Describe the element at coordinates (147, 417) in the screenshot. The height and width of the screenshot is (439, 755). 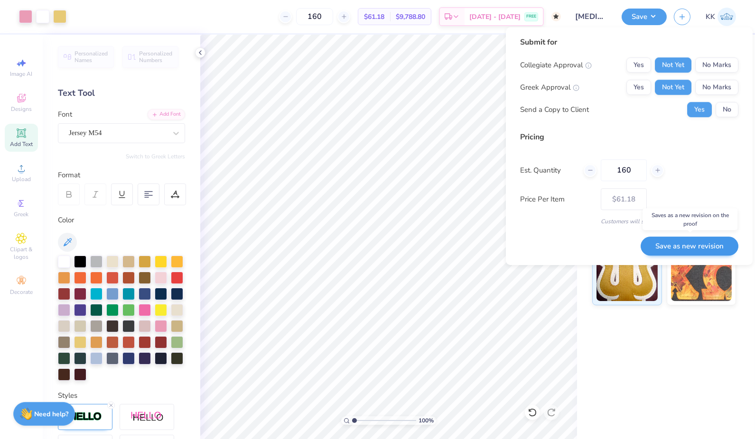
I see `img: Shadow` at that location.